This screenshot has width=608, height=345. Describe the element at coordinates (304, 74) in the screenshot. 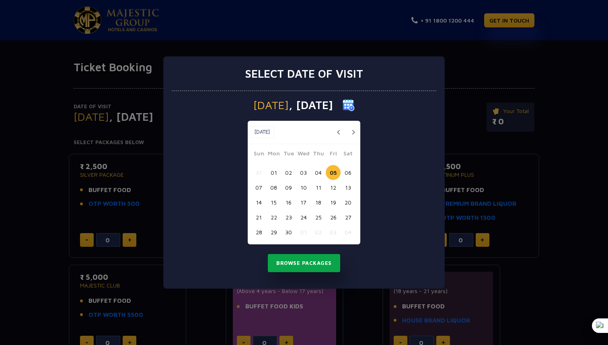

I see `h3: Select date of visit` at that location.